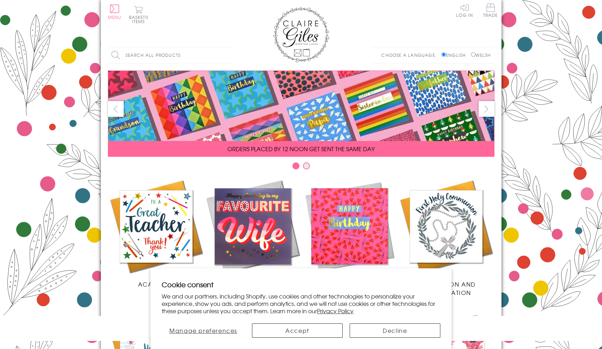 The image size is (602, 349). What do you see at coordinates (301, 35) in the screenshot?
I see `img: Claire Giles Greetings Cards` at bounding box center [301, 35].